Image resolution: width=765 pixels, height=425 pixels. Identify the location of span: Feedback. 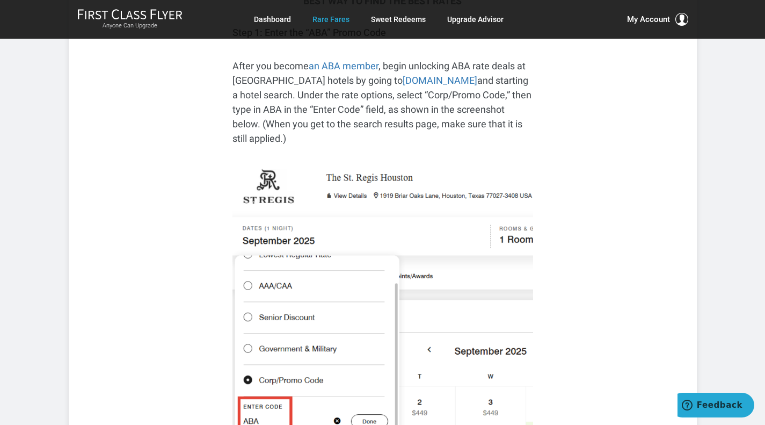
(42, 12).